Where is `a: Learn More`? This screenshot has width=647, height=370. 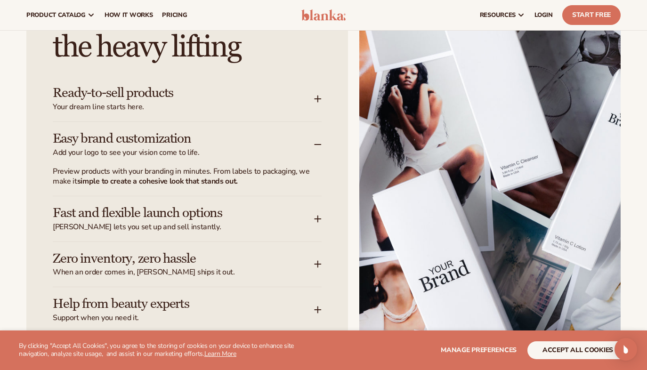
a: Learn More is located at coordinates (220, 354).